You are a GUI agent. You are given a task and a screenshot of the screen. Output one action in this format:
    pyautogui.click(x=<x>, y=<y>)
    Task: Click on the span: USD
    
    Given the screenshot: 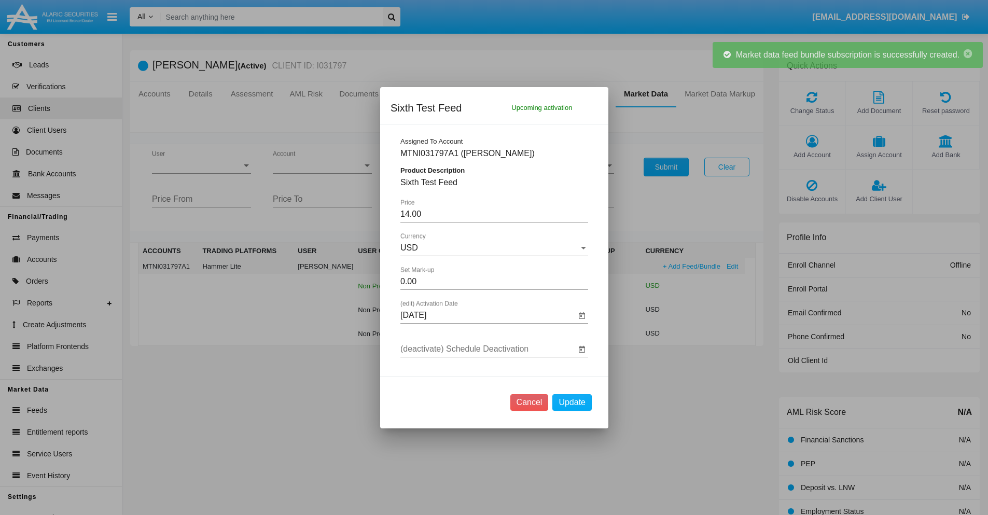 What is the action you would take?
    pyautogui.click(x=409, y=247)
    